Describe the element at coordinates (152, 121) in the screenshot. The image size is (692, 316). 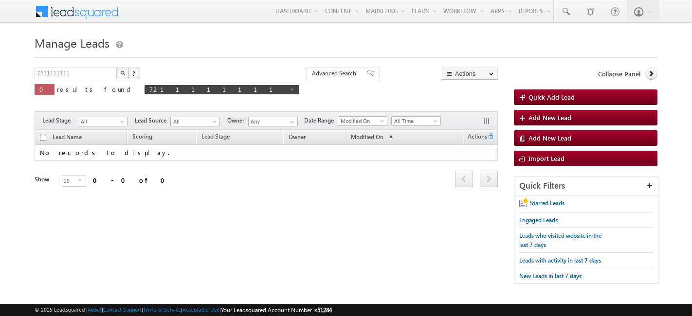
I see `span: Lead Source` at that location.